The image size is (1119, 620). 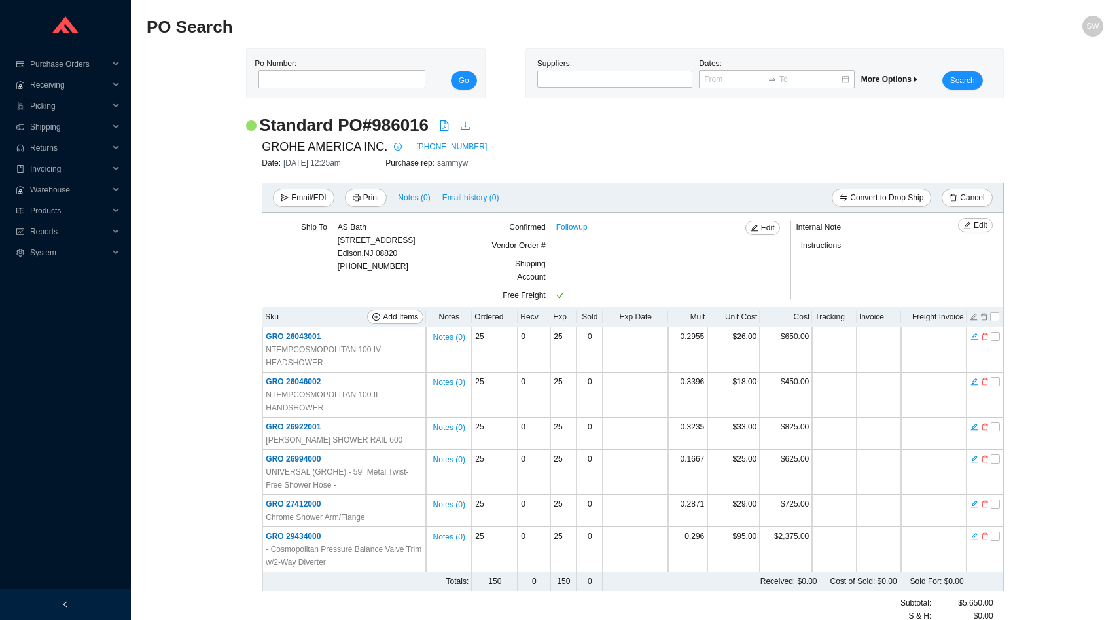 I want to click on td: $26.00, so click(x=734, y=350).